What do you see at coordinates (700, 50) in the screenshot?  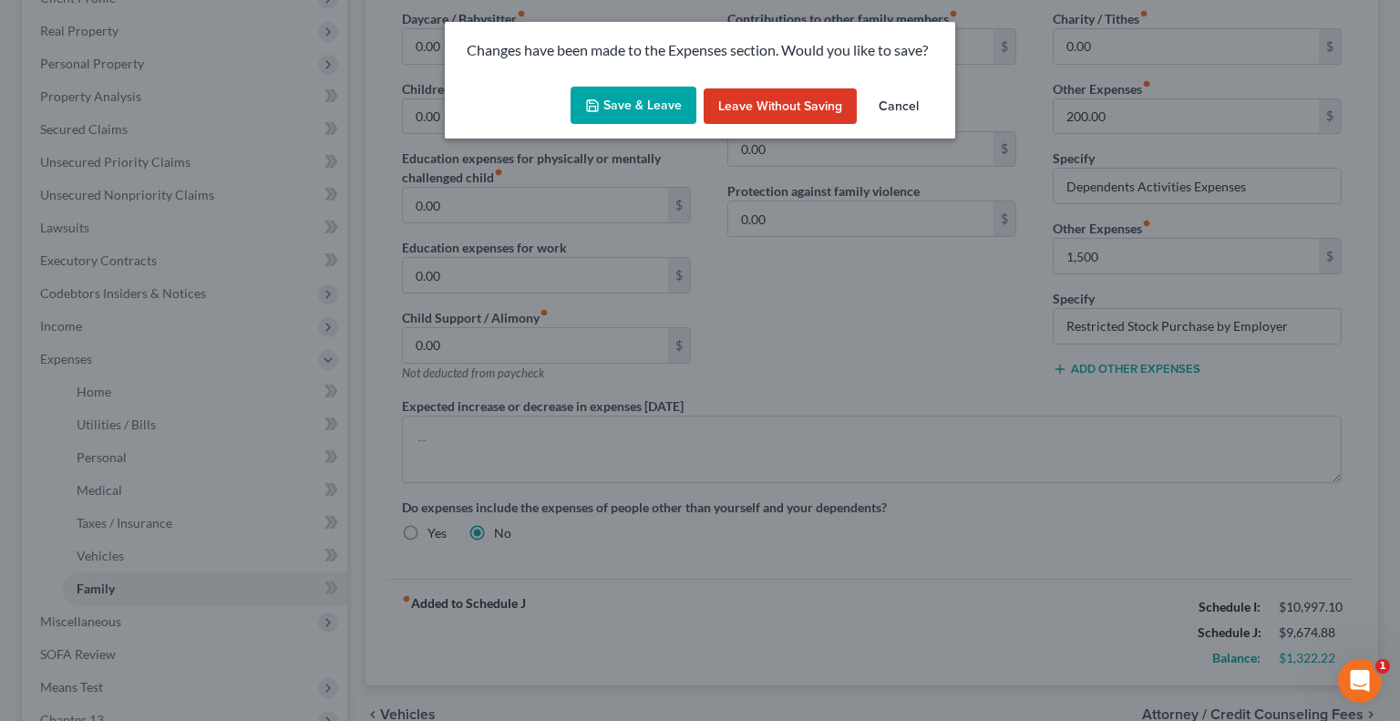 I see `p: Changes have been made to the Expenses section. Would you like to save?` at bounding box center [700, 50].